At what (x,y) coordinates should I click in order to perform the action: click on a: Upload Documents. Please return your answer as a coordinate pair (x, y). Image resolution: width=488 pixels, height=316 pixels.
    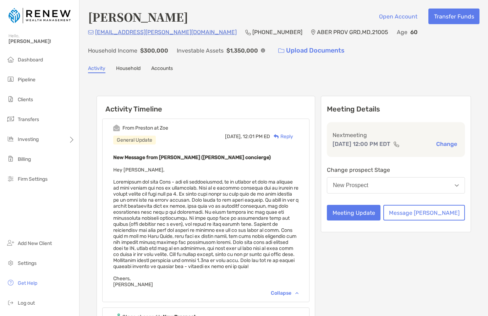
    Looking at the image, I should click on (311, 50).